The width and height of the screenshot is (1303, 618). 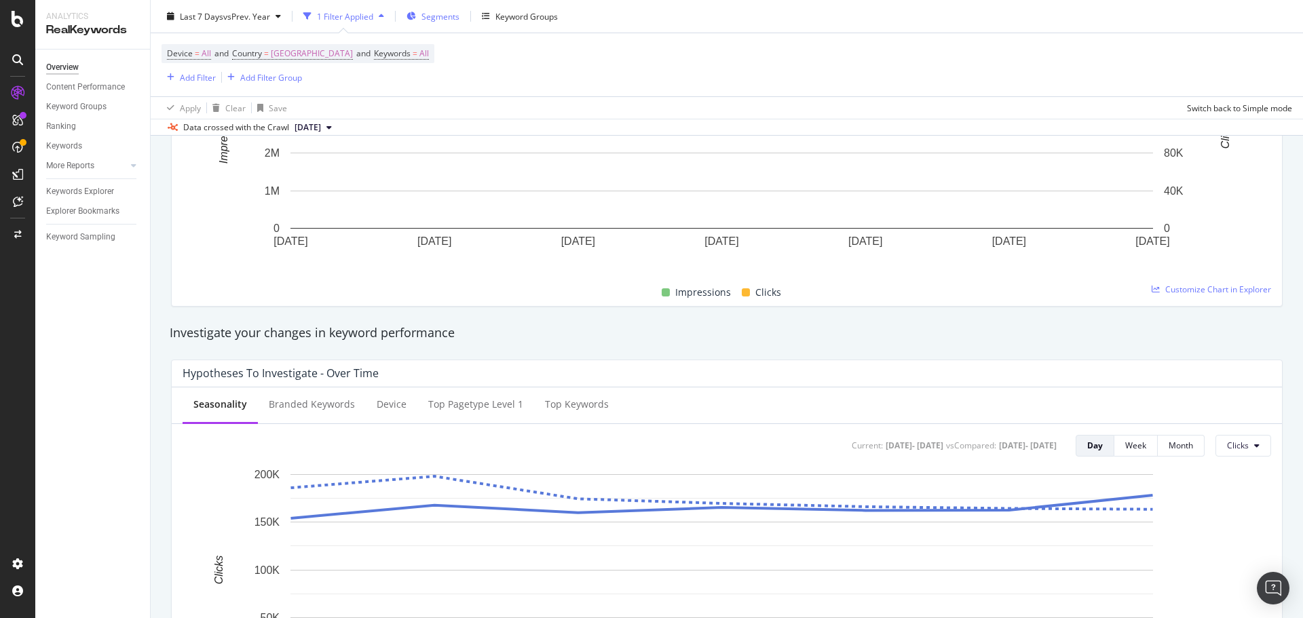 I want to click on div: Day, so click(x=1095, y=445).